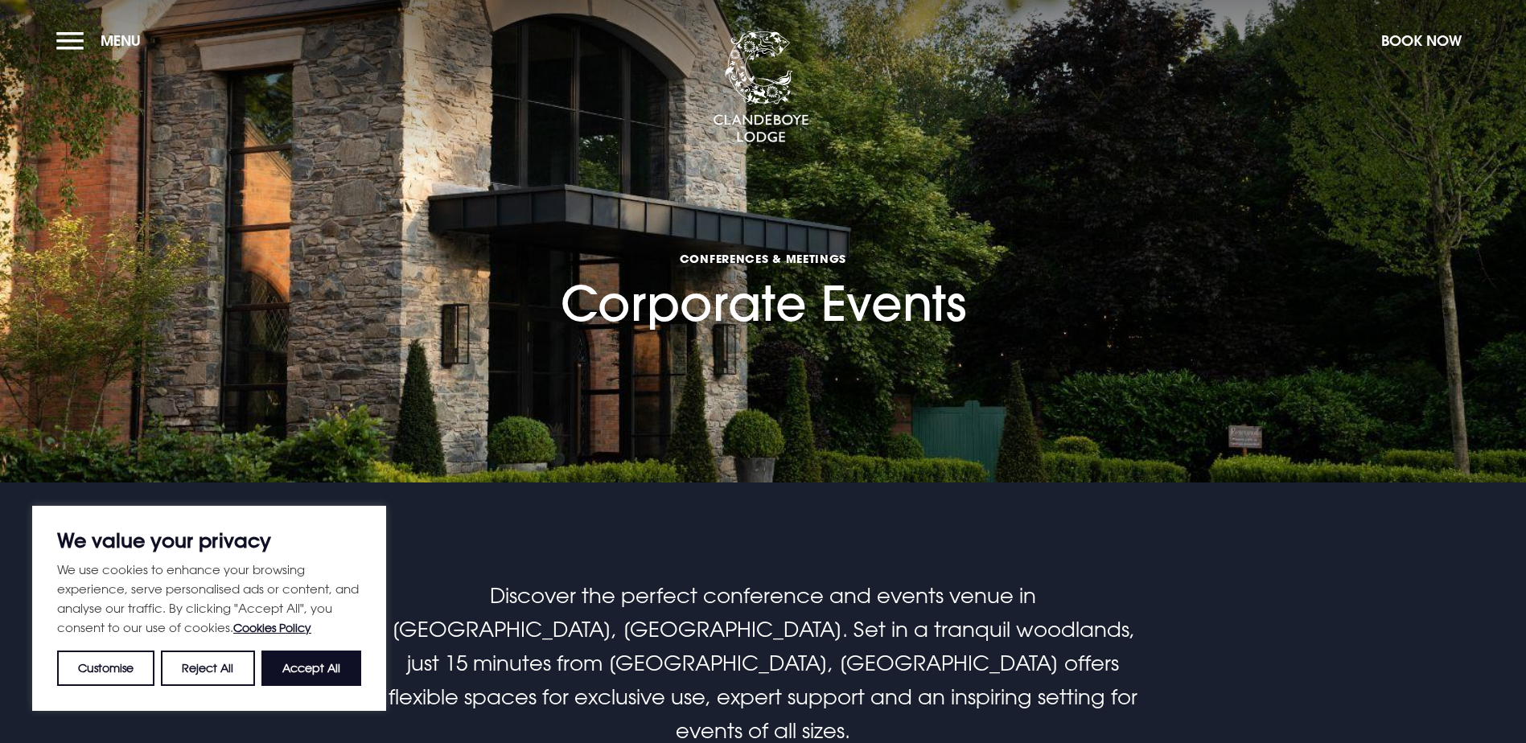 The width and height of the screenshot is (1526, 743). What do you see at coordinates (208, 668) in the screenshot?
I see `button: Reject All` at bounding box center [208, 668].